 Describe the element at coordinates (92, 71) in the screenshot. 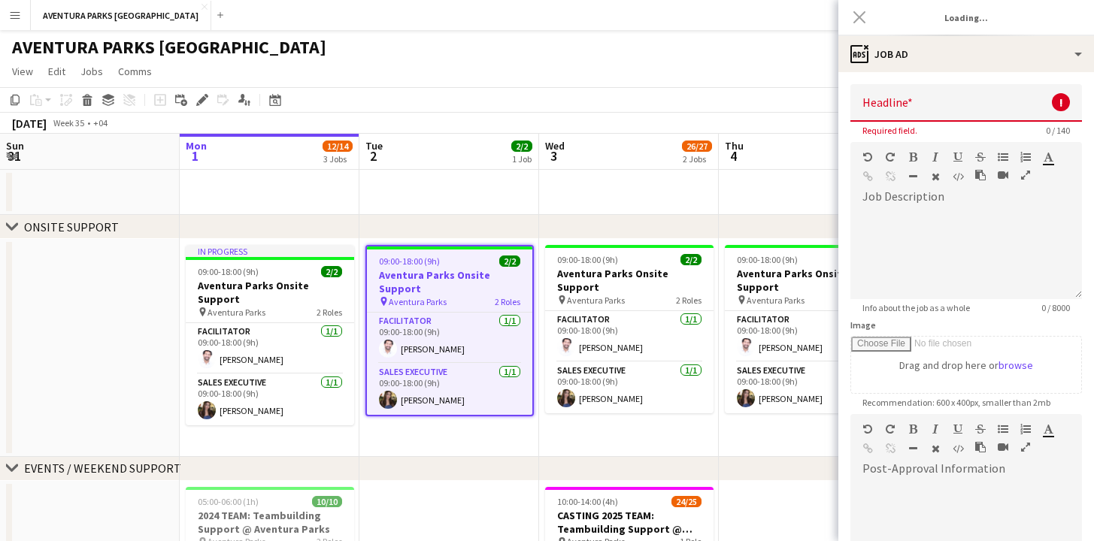

I see `span: Jobs` at that location.